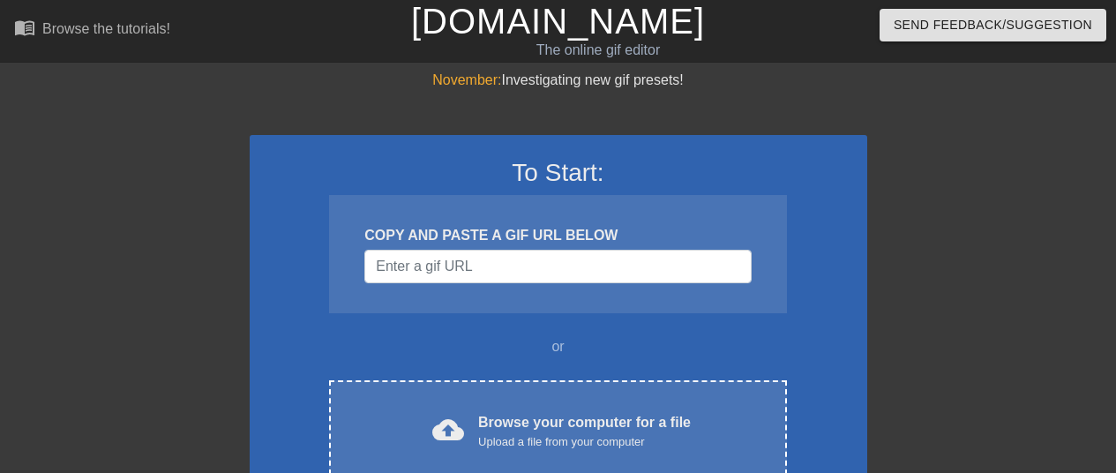  I want to click on span: November:, so click(467, 79).